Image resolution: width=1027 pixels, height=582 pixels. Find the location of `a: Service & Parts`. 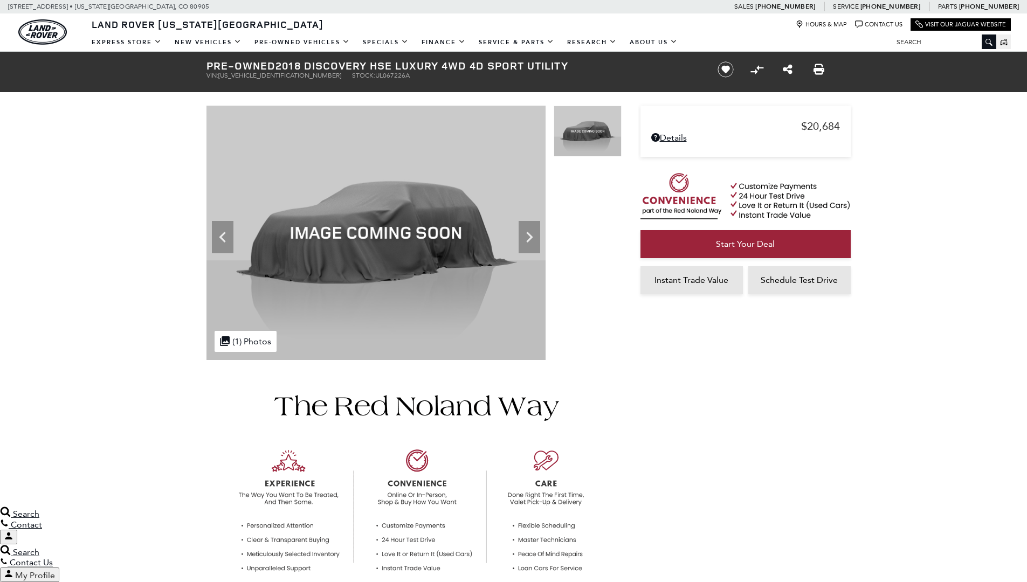

a: Service & Parts is located at coordinates (516, 42).